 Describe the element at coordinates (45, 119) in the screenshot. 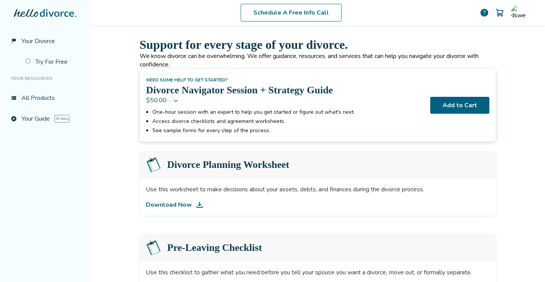

I see `a: exploreYour GuideAI beta` at that location.